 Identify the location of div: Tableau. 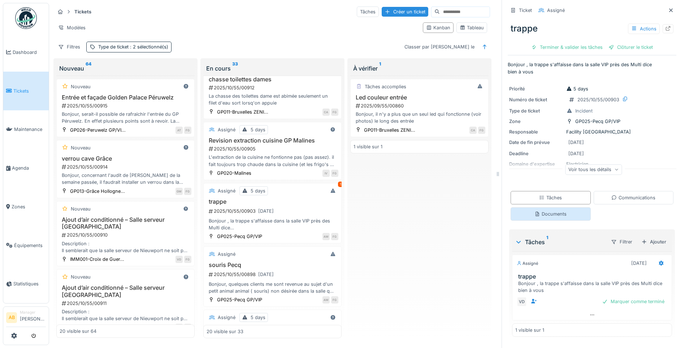
(472, 27).